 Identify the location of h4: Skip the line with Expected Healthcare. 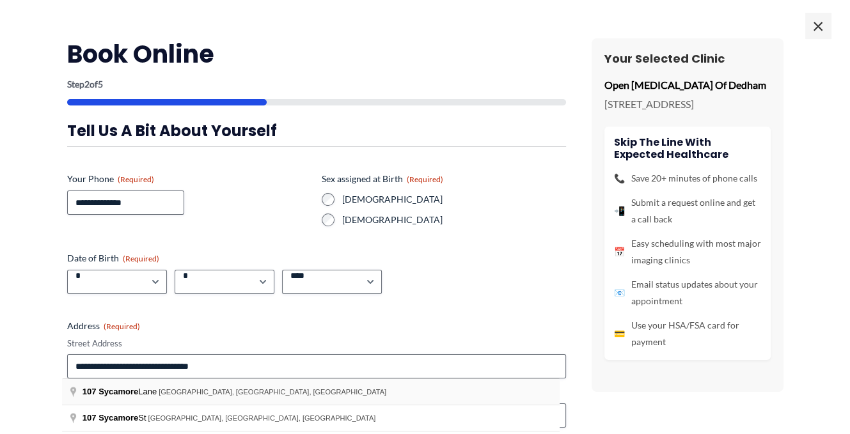
(688, 148).